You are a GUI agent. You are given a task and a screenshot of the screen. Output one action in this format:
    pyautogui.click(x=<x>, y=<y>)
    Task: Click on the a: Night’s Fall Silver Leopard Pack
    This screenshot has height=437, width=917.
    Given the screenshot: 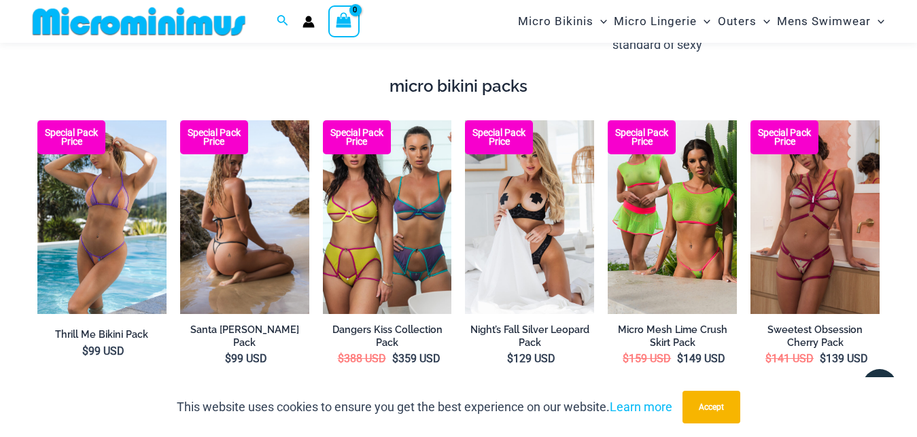 What is the action you would take?
    pyautogui.click(x=530, y=336)
    